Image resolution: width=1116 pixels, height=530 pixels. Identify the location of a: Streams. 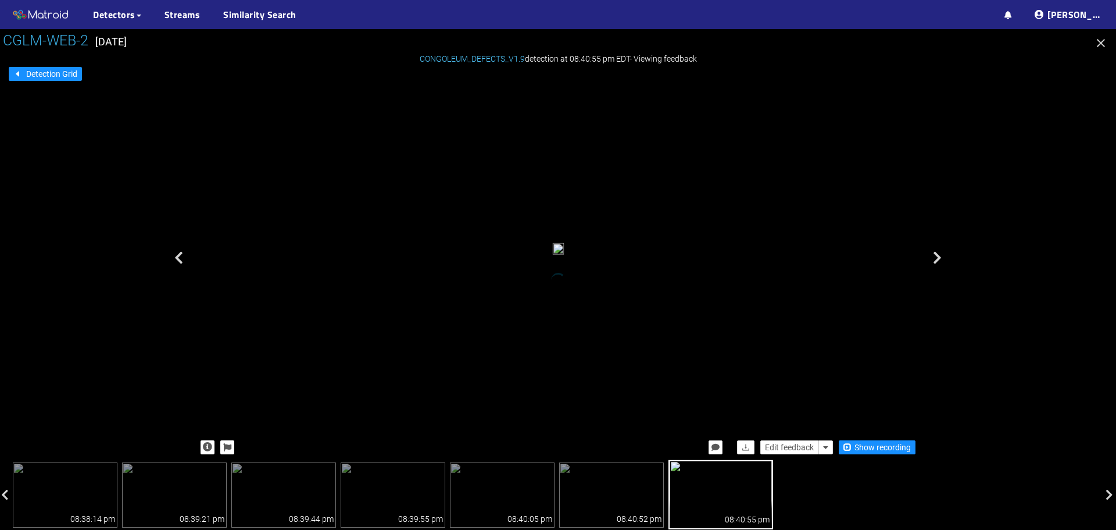
(183, 15).